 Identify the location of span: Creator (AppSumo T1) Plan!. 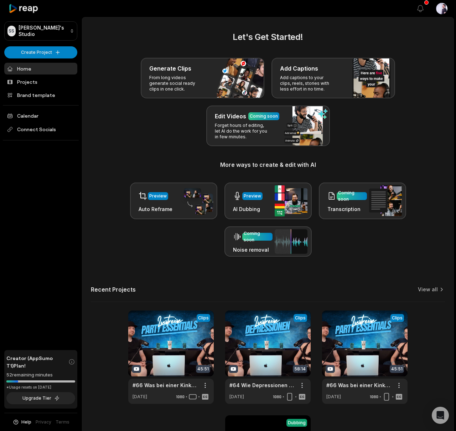
(37, 362).